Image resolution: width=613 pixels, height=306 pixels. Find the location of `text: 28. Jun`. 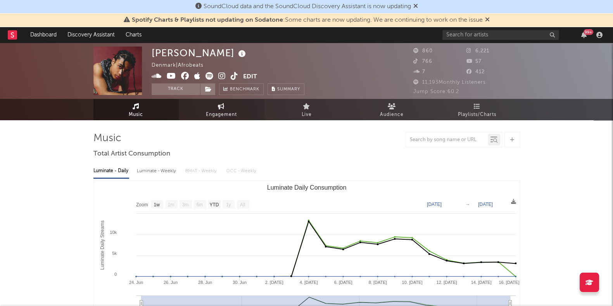

text: 28. Jun is located at coordinates (205, 282).